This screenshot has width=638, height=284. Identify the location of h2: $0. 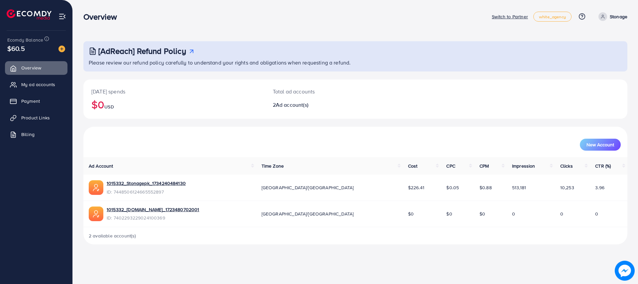
(174, 104).